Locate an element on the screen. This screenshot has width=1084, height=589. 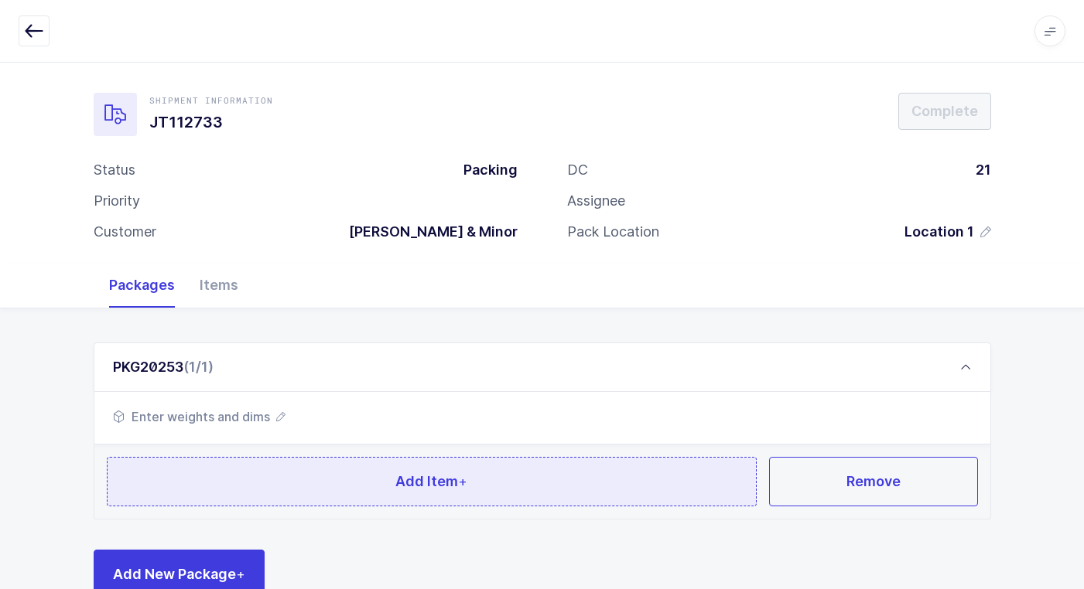
span: Complete is located at coordinates (944, 111).